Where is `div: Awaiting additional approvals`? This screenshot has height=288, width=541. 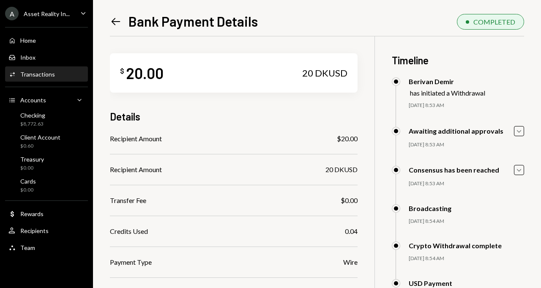
div: Awaiting additional approvals is located at coordinates (456, 131).